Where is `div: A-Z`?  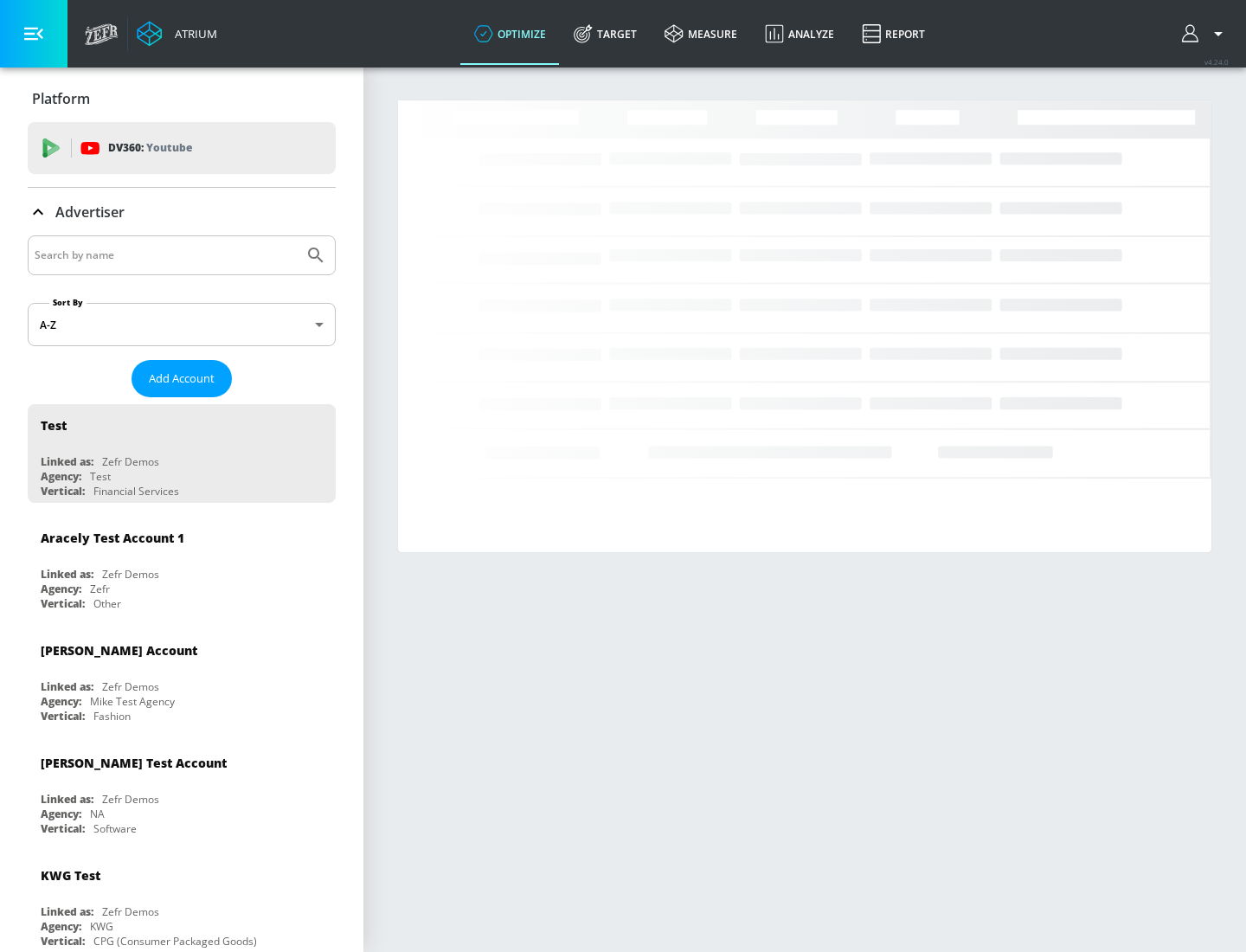
div: A-Z is located at coordinates (182, 324).